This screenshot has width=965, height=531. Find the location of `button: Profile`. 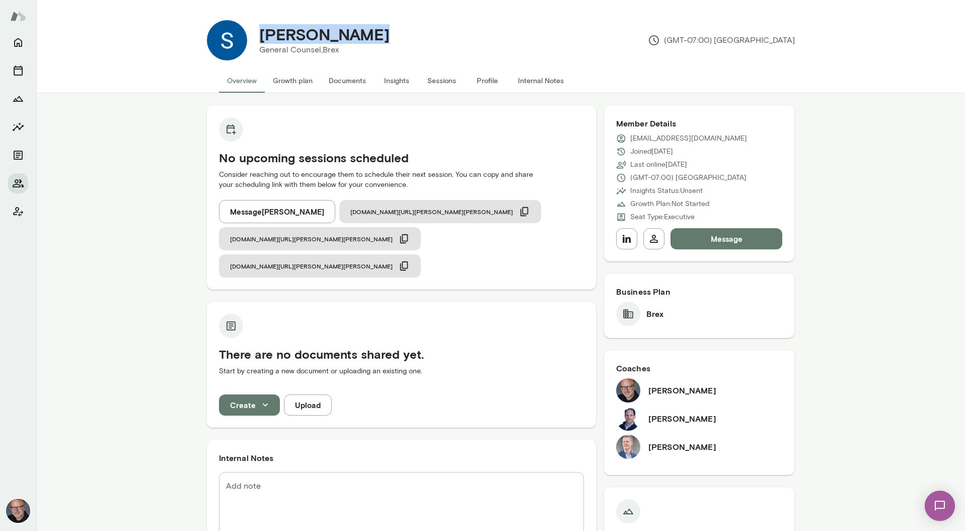

button: Profile is located at coordinates (487, 81).